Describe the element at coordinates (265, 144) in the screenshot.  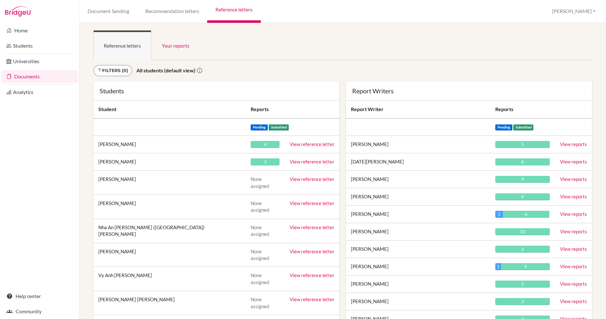
I see `div: 4` at that location.